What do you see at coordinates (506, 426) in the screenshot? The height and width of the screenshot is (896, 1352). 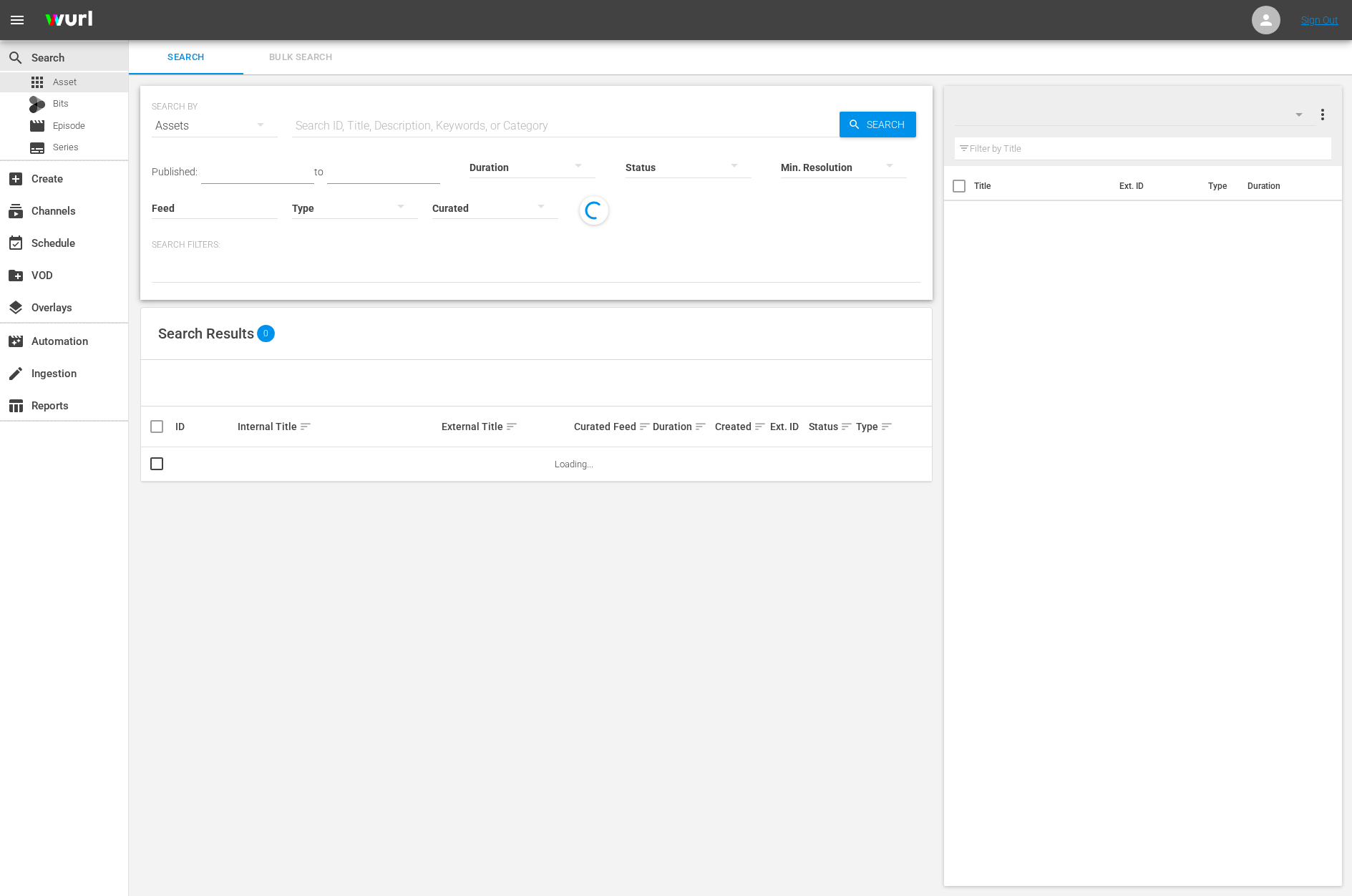 I see `div: External Title` at bounding box center [506, 426].